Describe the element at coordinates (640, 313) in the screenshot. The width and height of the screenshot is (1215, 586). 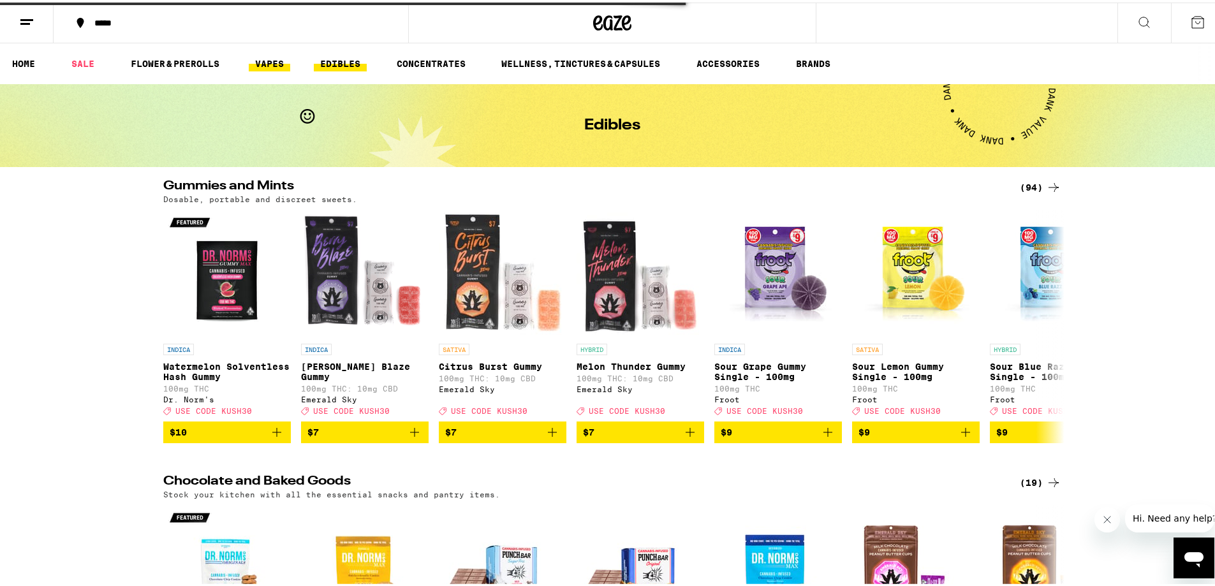
I see `a: Open page for Melon Thunder Gummy from Emerald Sky` at that location.